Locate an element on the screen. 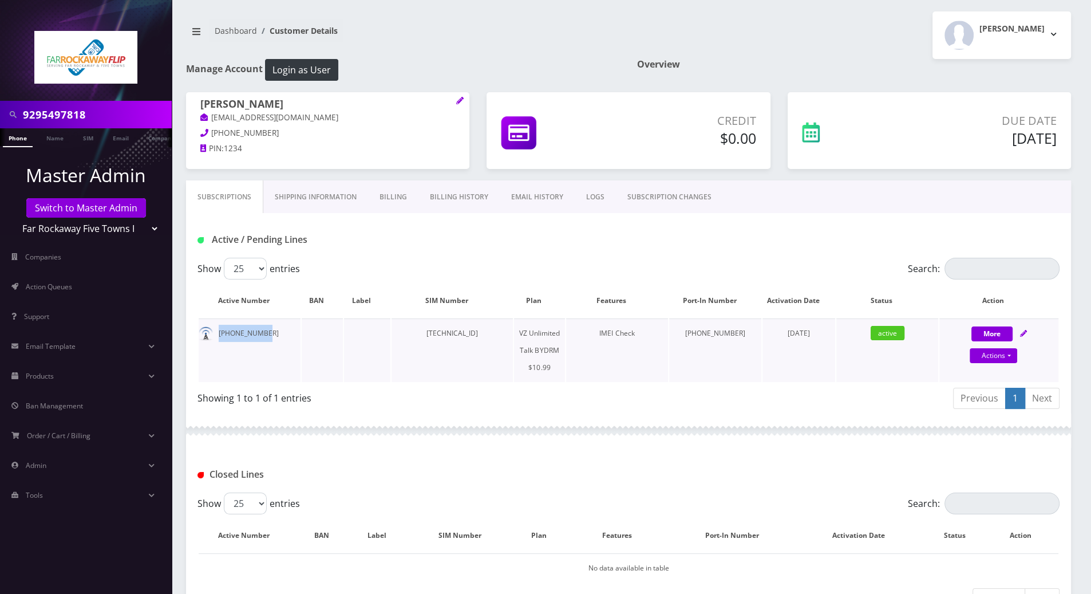 This screenshot has height=594, width=1091. span: Email Template is located at coordinates (50, 346).